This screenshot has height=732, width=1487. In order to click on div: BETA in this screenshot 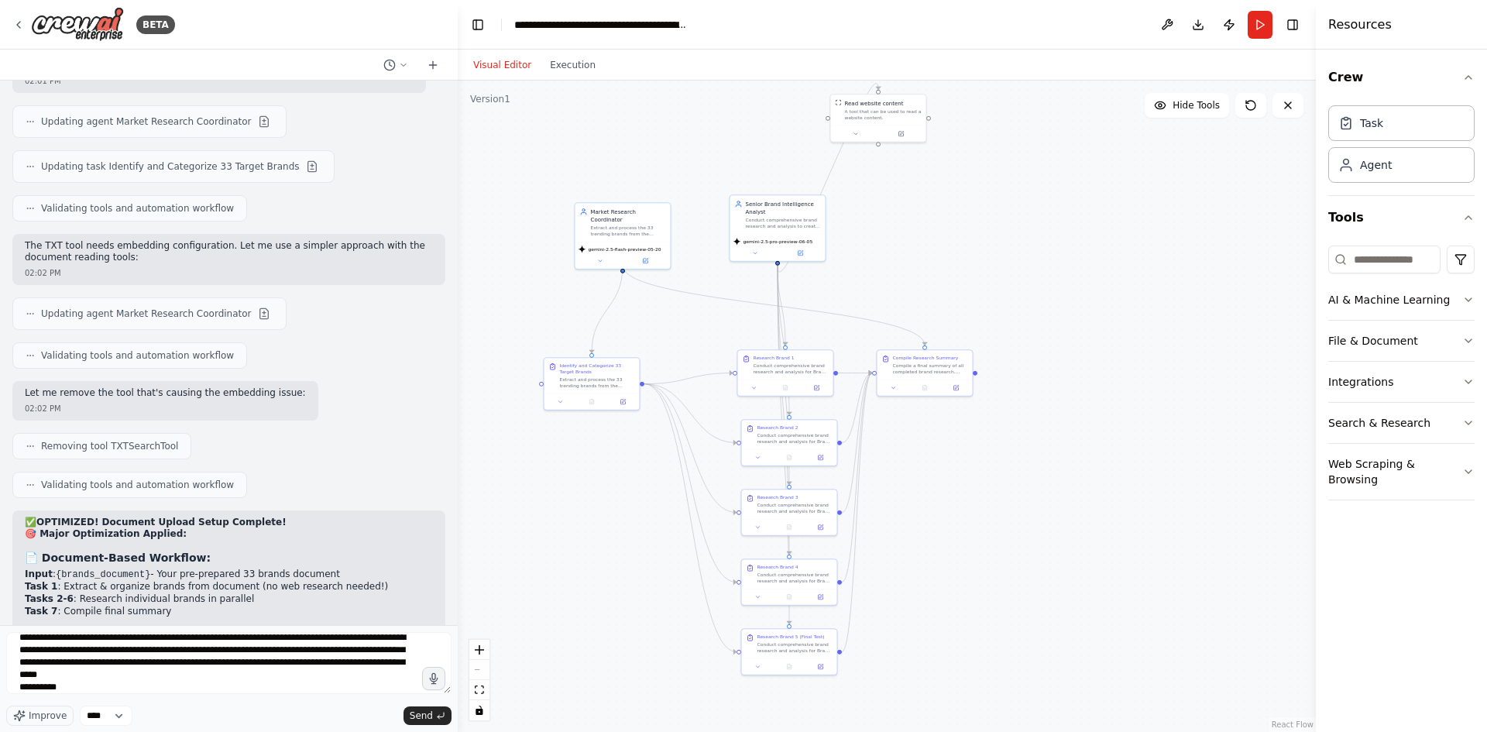, I will do `click(156, 25)`.